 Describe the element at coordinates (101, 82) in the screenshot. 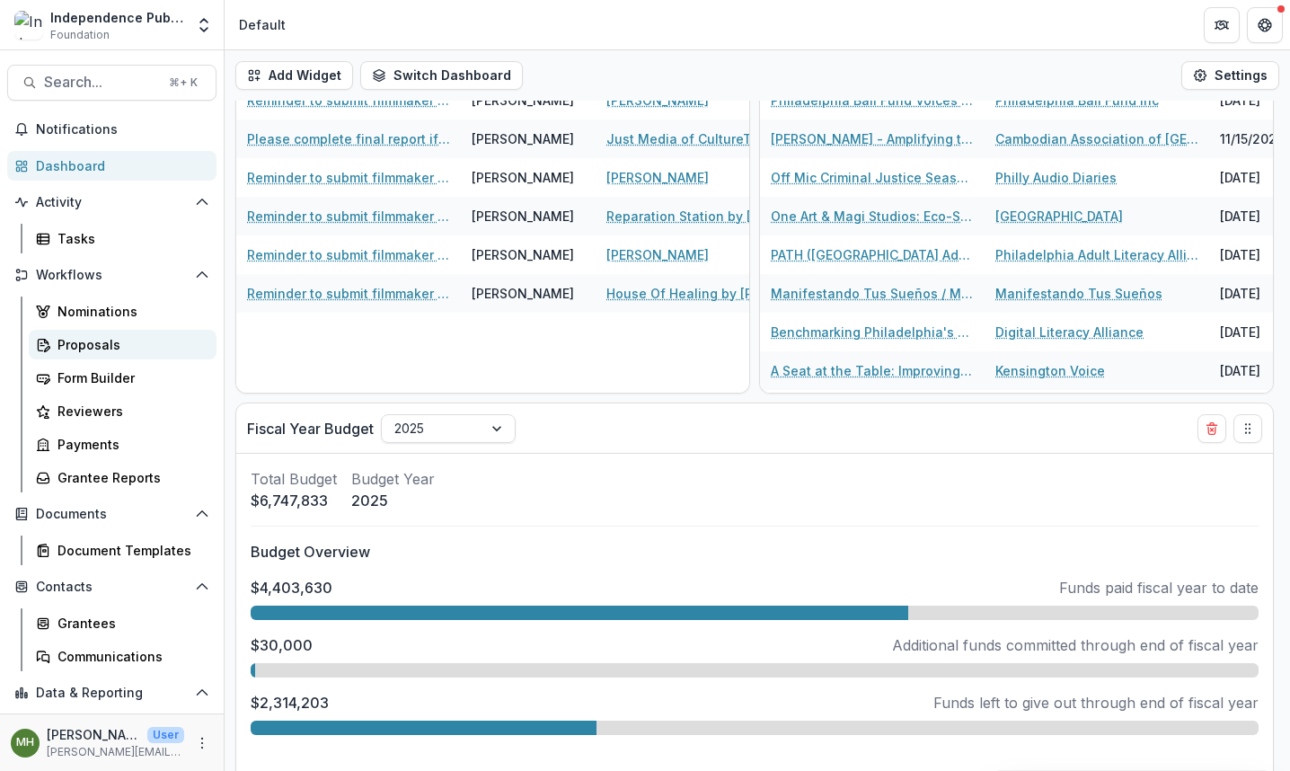

I see `span: Search...` at that location.